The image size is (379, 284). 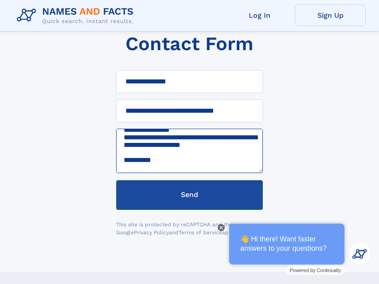 What do you see at coordinates (221, 228) in the screenshot?
I see `img: Close` at bounding box center [221, 228].